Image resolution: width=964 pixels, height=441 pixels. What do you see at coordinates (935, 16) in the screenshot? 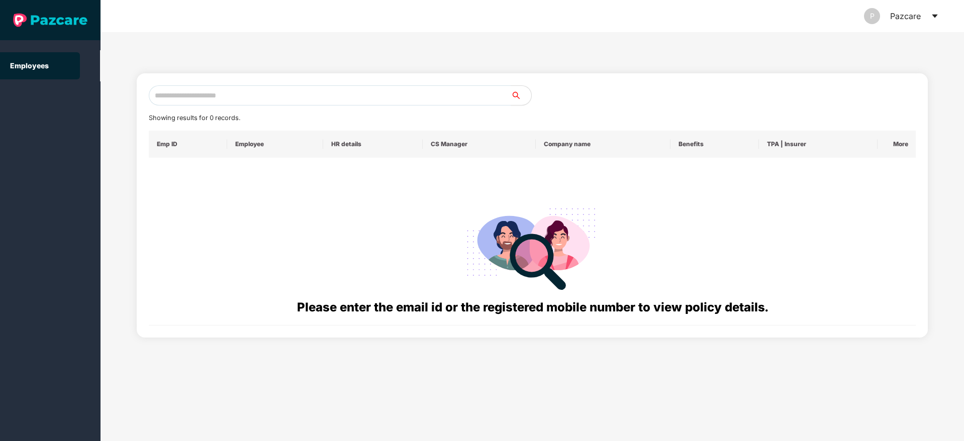
I see `span: caret-down` at bounding box center [935, 16].